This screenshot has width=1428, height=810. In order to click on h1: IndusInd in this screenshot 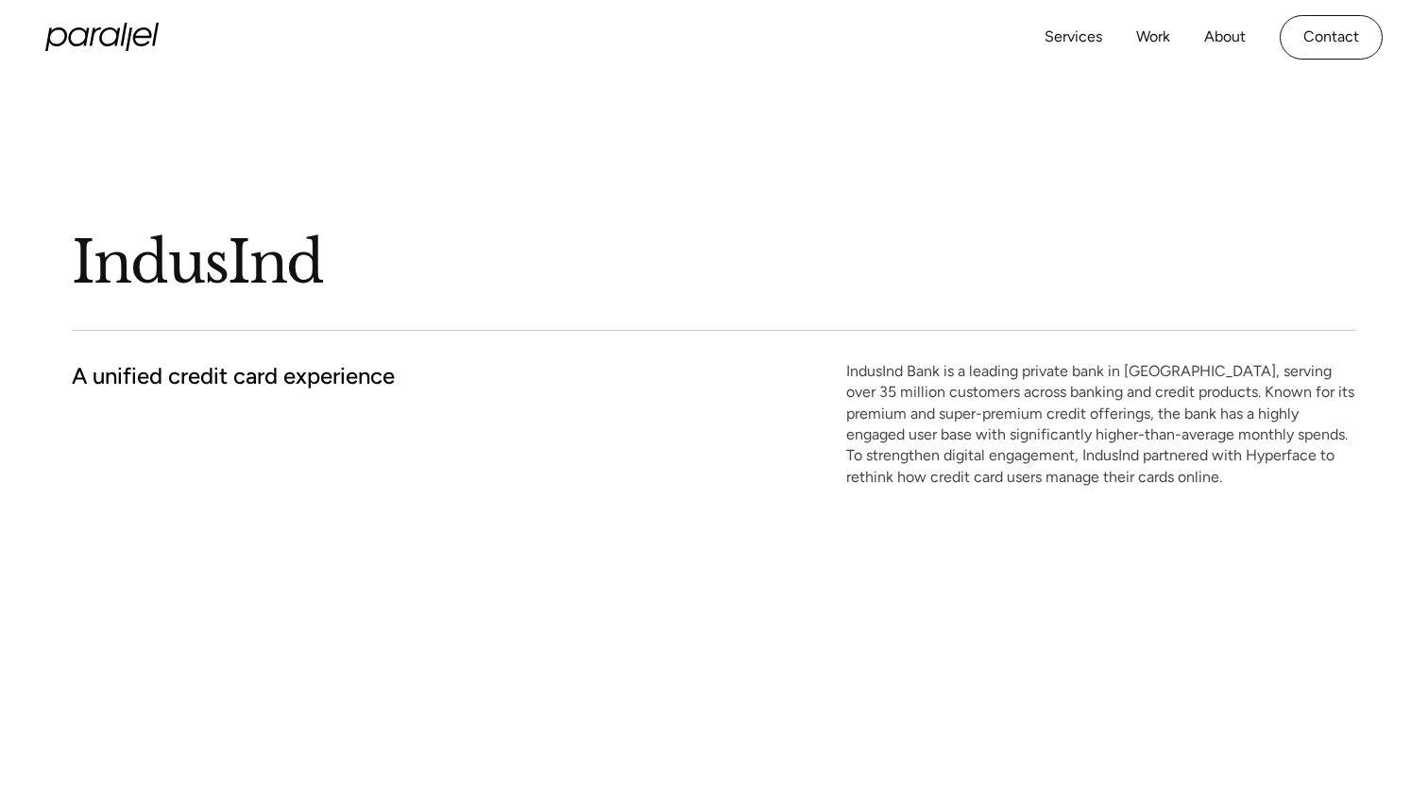, I will do `click(450, 263)`.